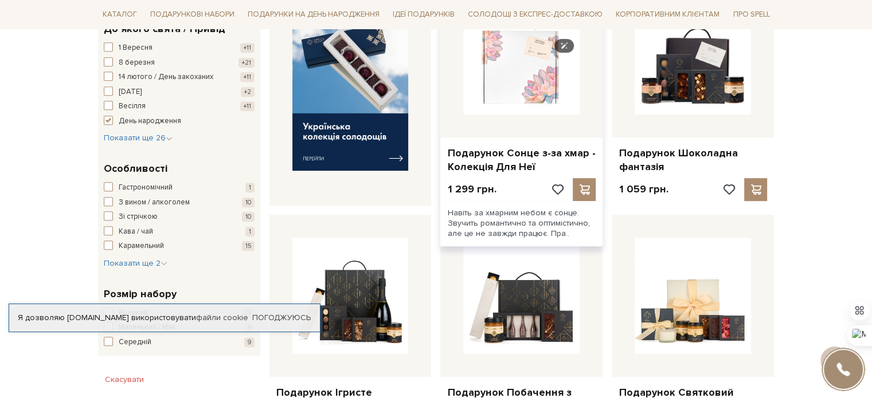  Describe the element at coordinates (751, 14) in the screenshot. I see `span: Про Spell` at that location.